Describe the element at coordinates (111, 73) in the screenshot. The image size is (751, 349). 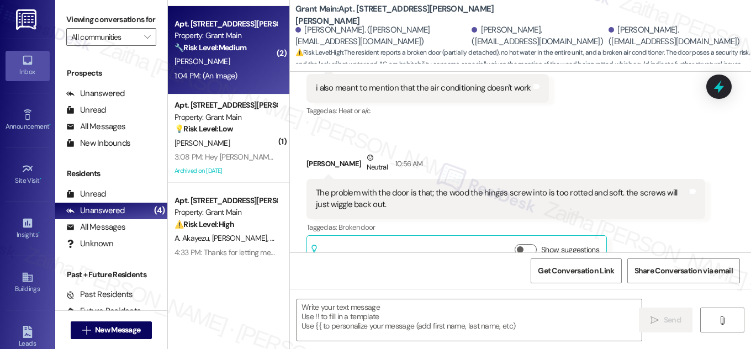
I see `div: Prospects` at that location.